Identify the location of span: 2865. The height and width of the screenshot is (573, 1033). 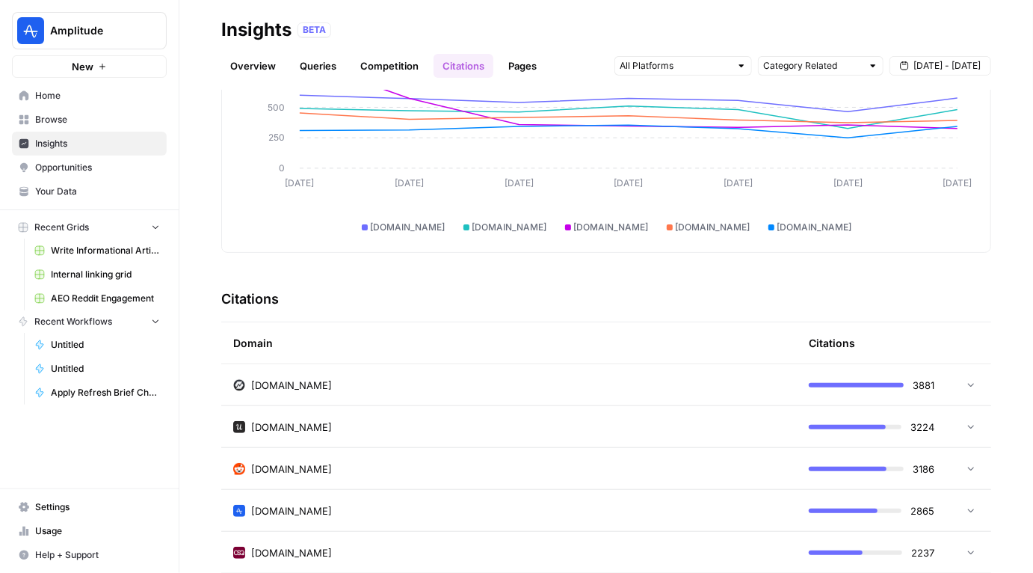
(923, 511).